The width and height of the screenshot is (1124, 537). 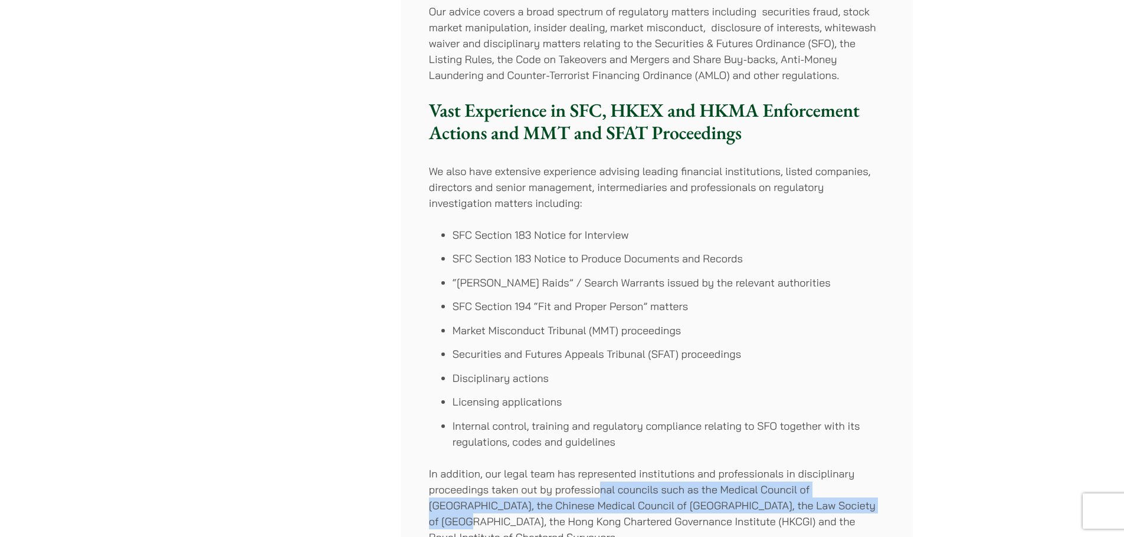 I want to click on li: SFC Section 183 Notice to Produce Documents and Records, so click(x=668, y=258).